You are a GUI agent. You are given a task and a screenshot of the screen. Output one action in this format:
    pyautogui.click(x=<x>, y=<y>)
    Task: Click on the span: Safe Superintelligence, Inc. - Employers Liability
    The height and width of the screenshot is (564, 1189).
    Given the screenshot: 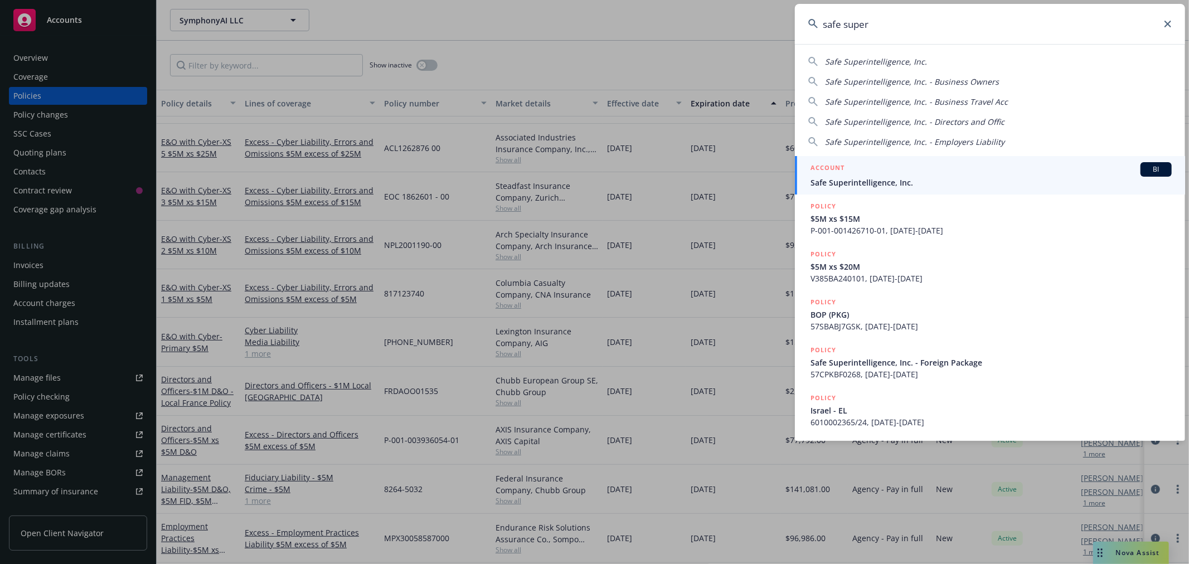 What is the action you would take?
    pyautogui.click(x=915, y=142)
    